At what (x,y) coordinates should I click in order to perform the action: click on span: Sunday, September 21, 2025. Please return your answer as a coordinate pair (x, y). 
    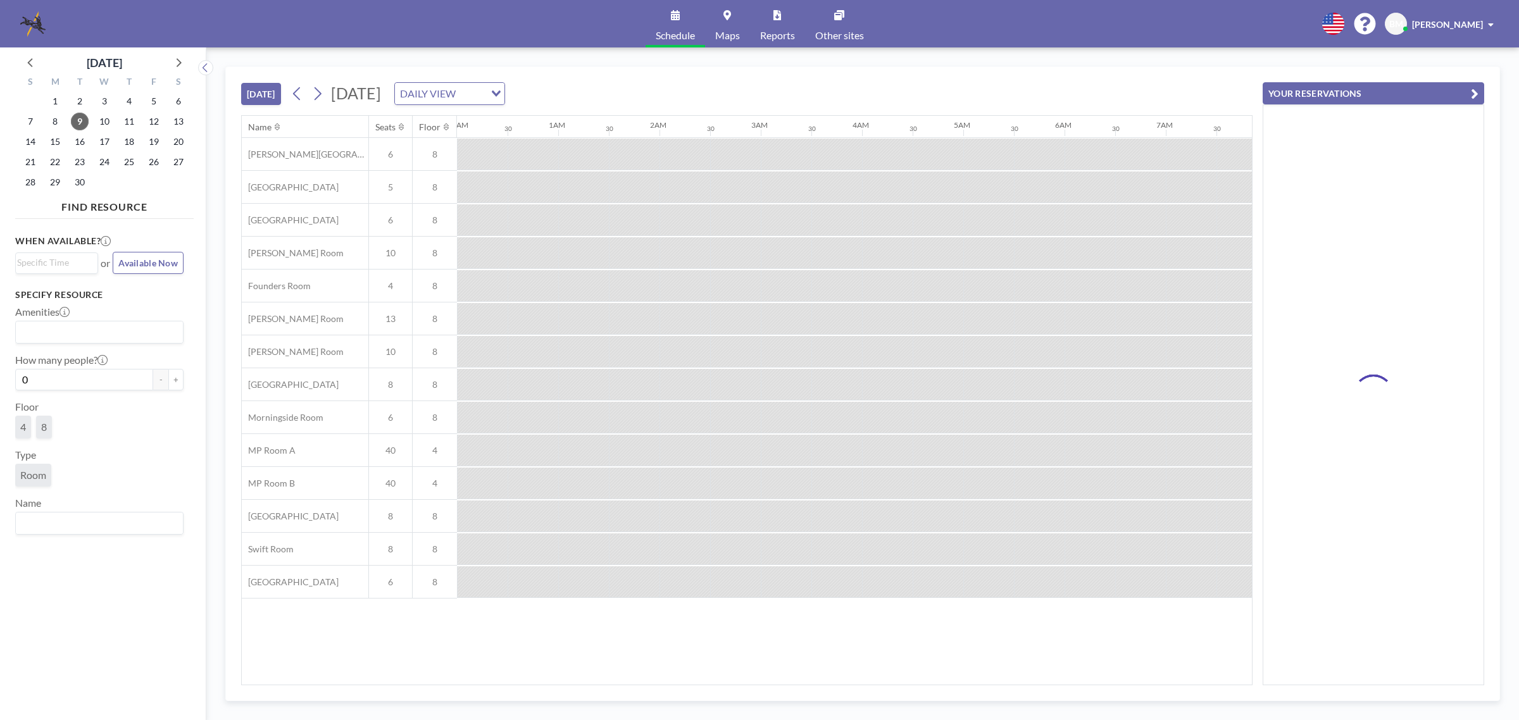
    Looking at the image, I should click on (30, 162).